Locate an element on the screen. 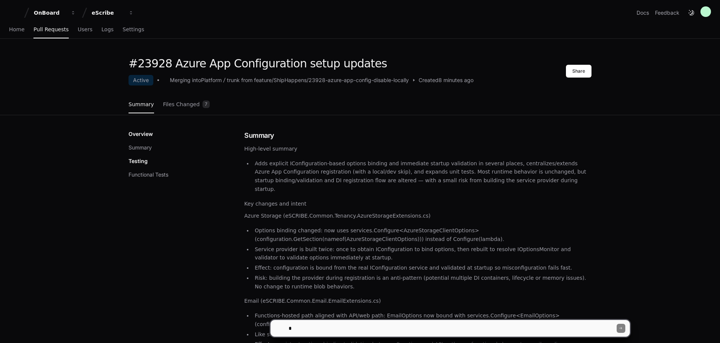 This screenshot has height=343, width=720. span: Users is located at coordinates (85, 29).